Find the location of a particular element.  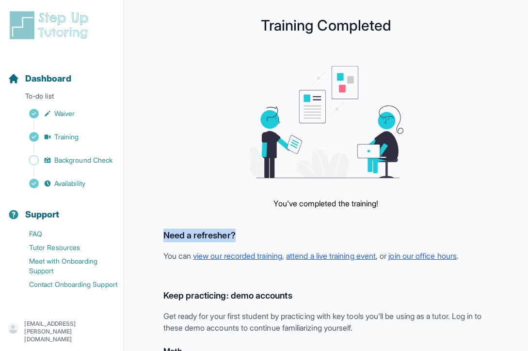

a: join our office hours is located at coordinates (422, 255).